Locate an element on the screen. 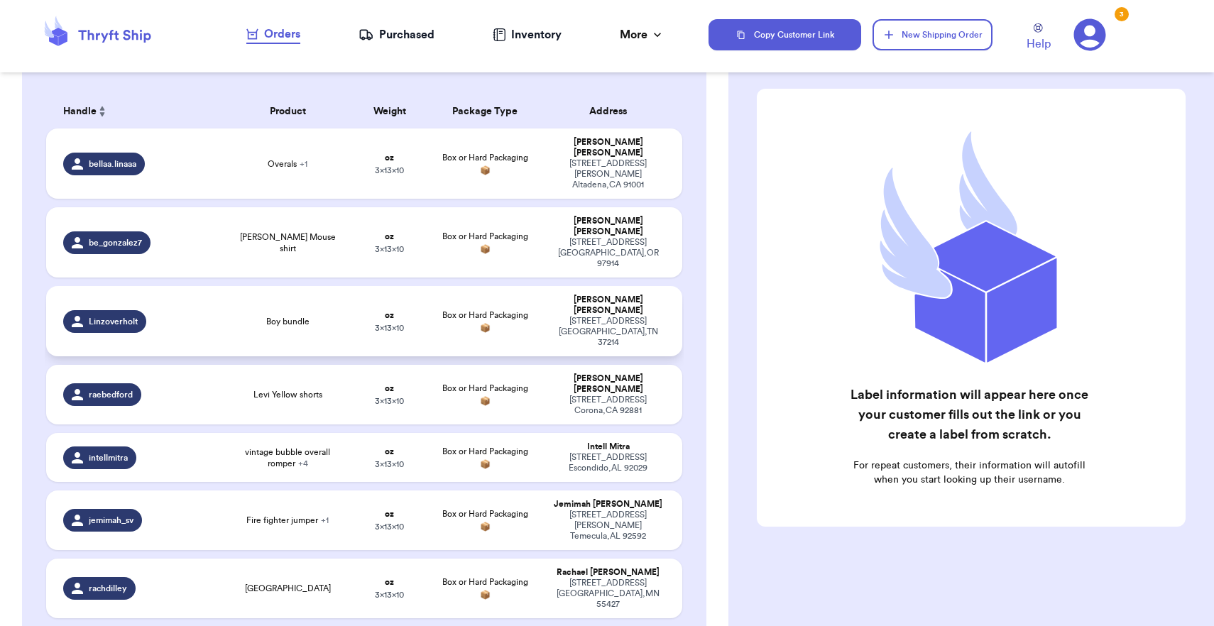  a: Inventory is located at coordinates (527, 35).